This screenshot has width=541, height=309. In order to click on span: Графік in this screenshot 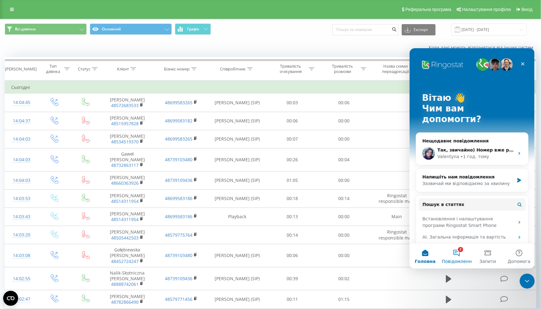, I will do `click(193, 29)`.